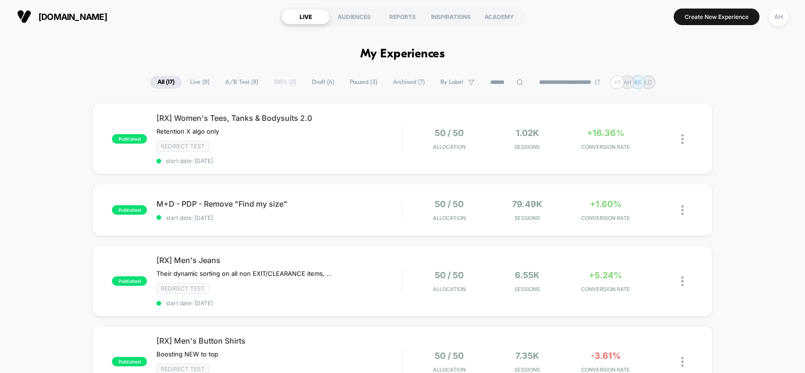 The image size is (805, 373). Describe the element at coordinates (24, 17) in the screenshot. I see `img: Visually logo` at that location.